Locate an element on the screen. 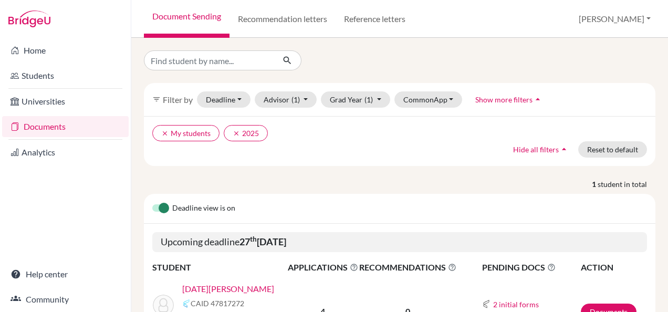 The height and width of the screenshot is (312, 668). button: Show more filtersarrow_drop_up is located at coordinates (509, 99).